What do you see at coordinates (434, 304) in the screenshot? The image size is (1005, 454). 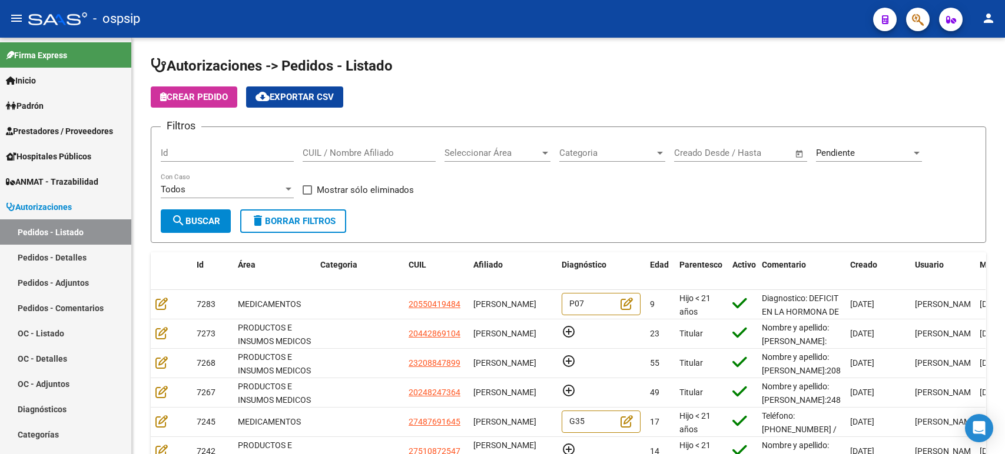 I see `span: 20550419484` at bounding box center [434, 304].